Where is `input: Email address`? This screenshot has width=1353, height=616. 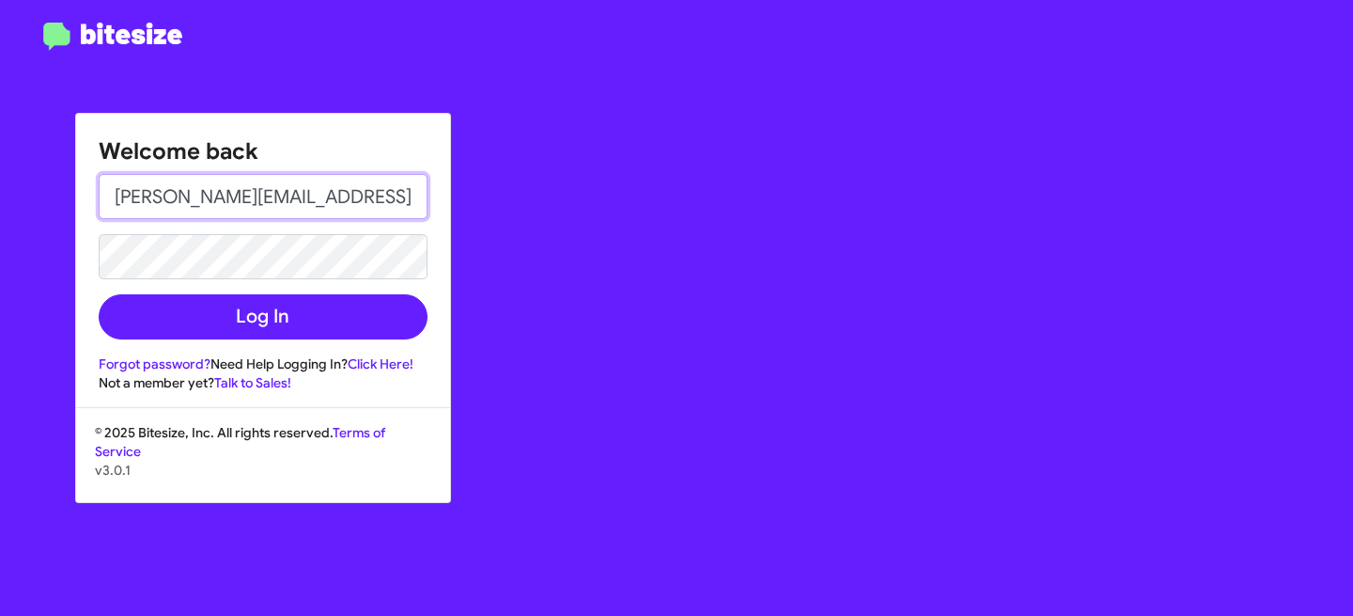 input: Email address is located at coordinates (263, 196).